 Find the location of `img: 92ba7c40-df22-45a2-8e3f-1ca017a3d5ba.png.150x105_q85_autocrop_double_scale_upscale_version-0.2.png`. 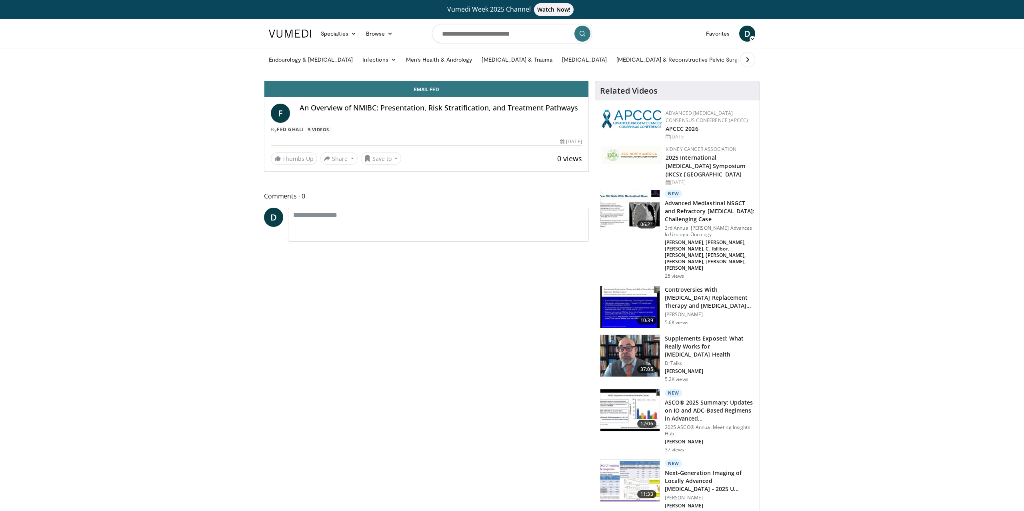

img: 92ba7c40-df22-45a2-8e3f-1ca017a3d5ba.png.150x105_q85_autocrop_double_scale_upscale_version-0.2.png is located at coordinates (632, 119).